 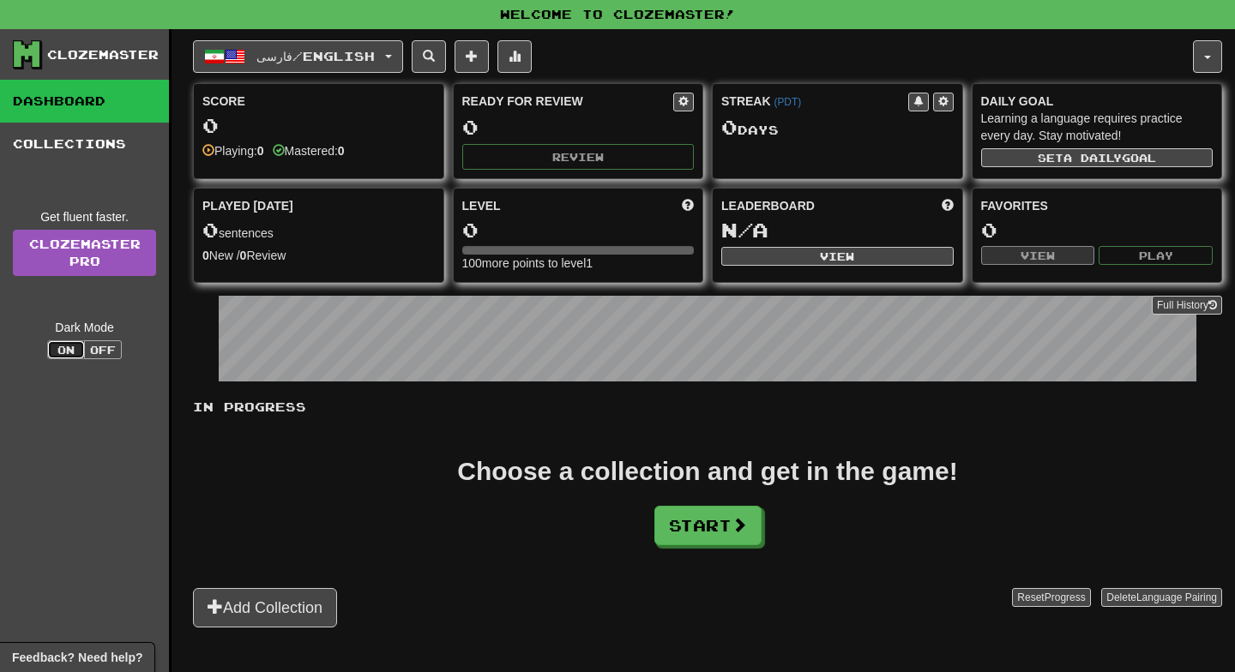 What do you see at coordinates (1161, 598) in the screenshot?
I see `button: DeleteLanguage Pairing` at bounding box center [1161, 598].